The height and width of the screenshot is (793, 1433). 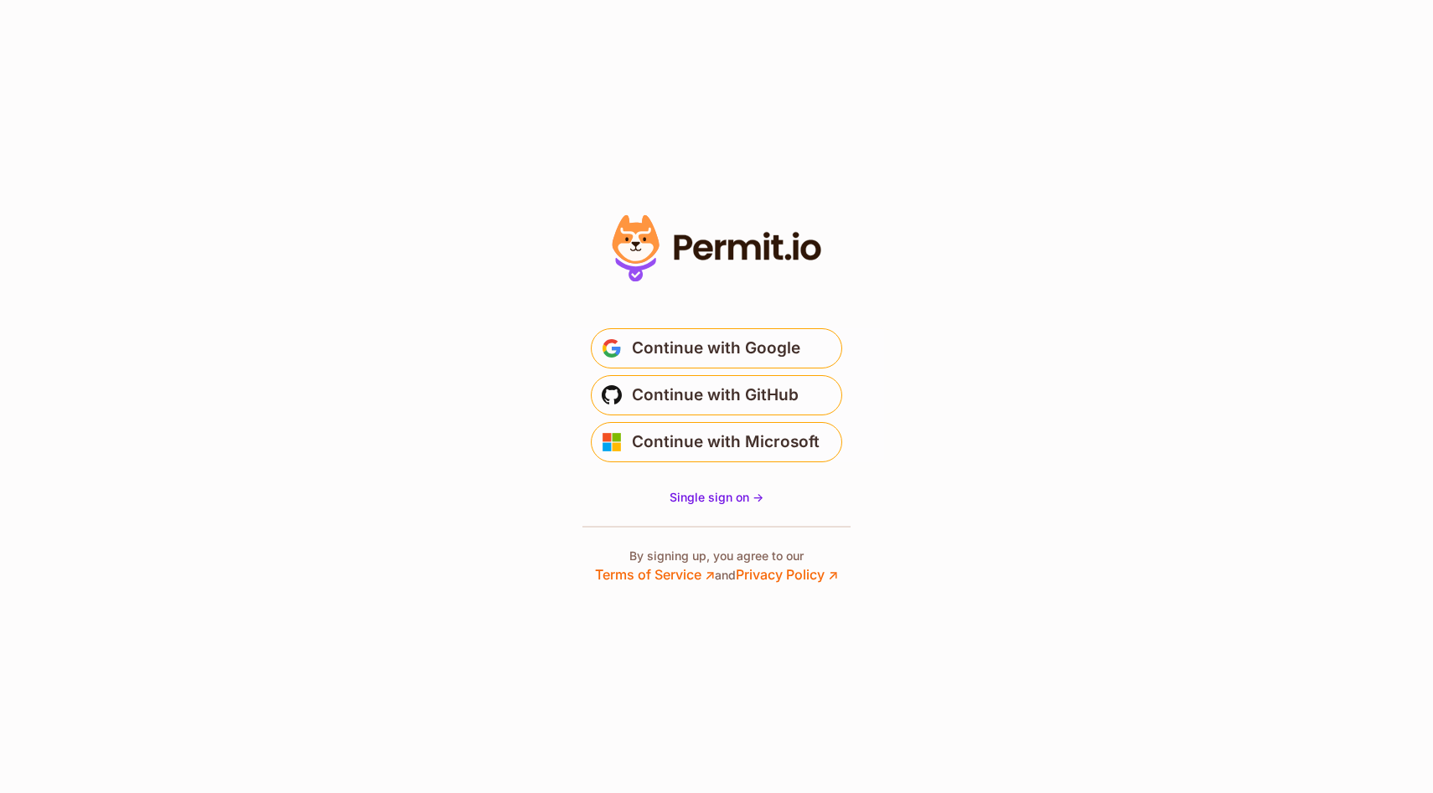 I want to click on button: Continue with GitHub, so click(x=716, y=395).